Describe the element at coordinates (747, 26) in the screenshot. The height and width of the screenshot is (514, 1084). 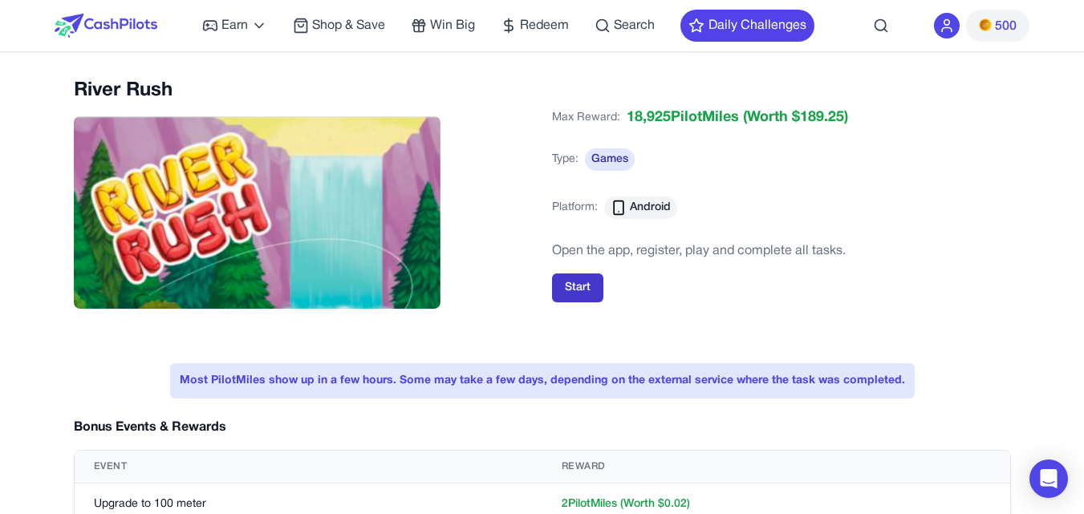
I see `button: Daily Challenges` at that location.